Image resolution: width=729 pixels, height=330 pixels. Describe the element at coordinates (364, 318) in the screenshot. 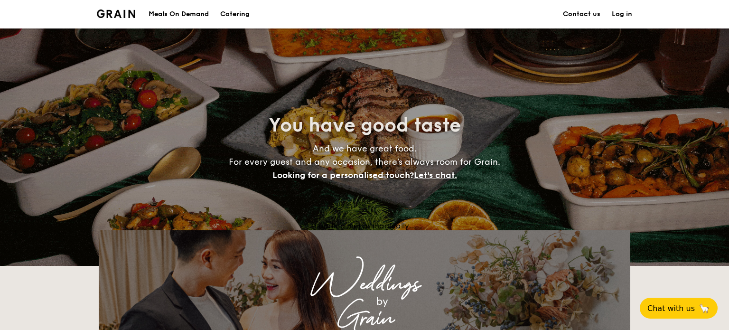

I see `div: Grain` at that location.